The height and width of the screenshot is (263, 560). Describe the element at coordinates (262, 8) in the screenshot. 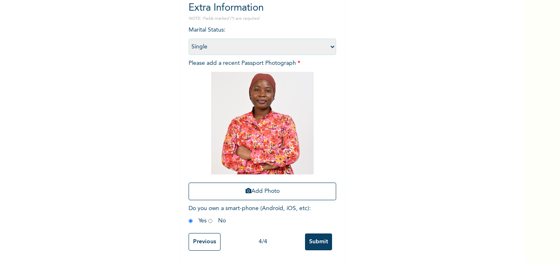

I see `h2: Extra Information` at that location.